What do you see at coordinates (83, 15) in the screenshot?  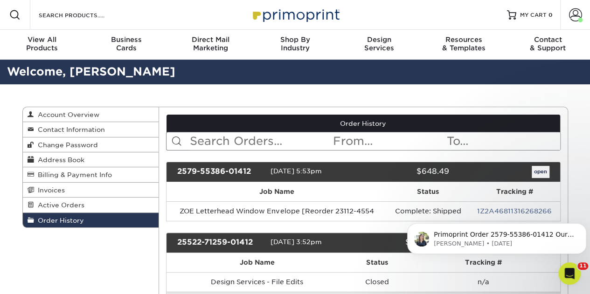 I see `input: SEARCH PRODUCTS.....` at bounding box center [83, 15].